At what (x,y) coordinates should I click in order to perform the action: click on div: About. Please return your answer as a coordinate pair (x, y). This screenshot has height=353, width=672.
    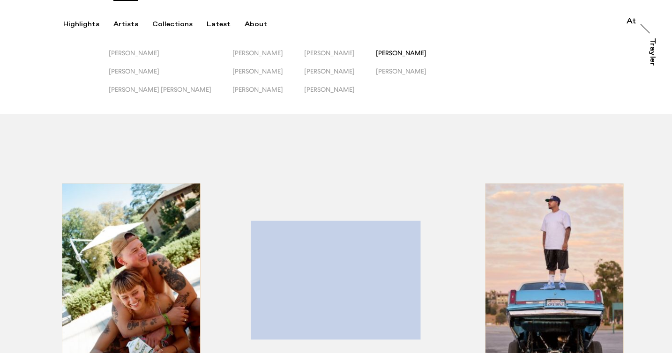
    Looking at the image, I should click on (256, 24).